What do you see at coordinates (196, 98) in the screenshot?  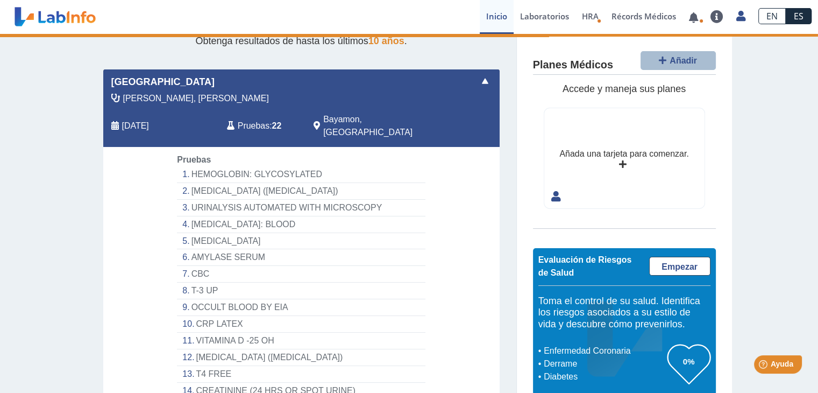 I see `span: Maisonet Correa, Carlos` at bounding box center [196, 98].